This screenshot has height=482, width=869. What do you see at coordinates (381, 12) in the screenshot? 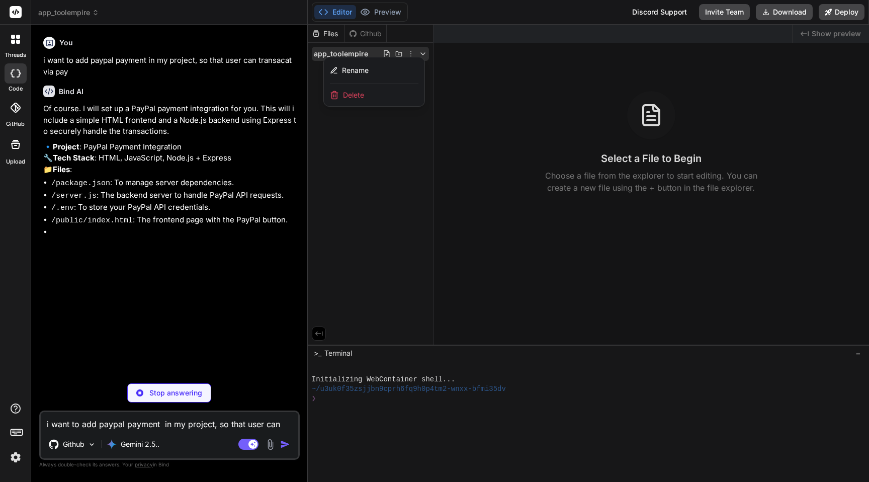
I see `button: Preview` at bounding box center [381, 12].